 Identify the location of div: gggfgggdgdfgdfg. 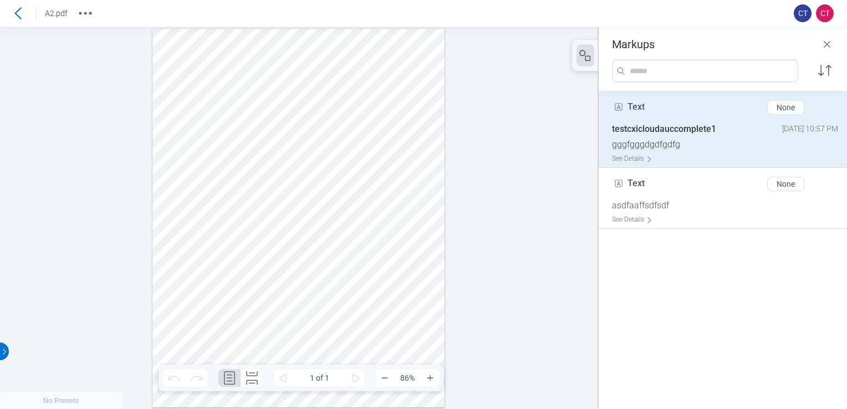
(725, 145).